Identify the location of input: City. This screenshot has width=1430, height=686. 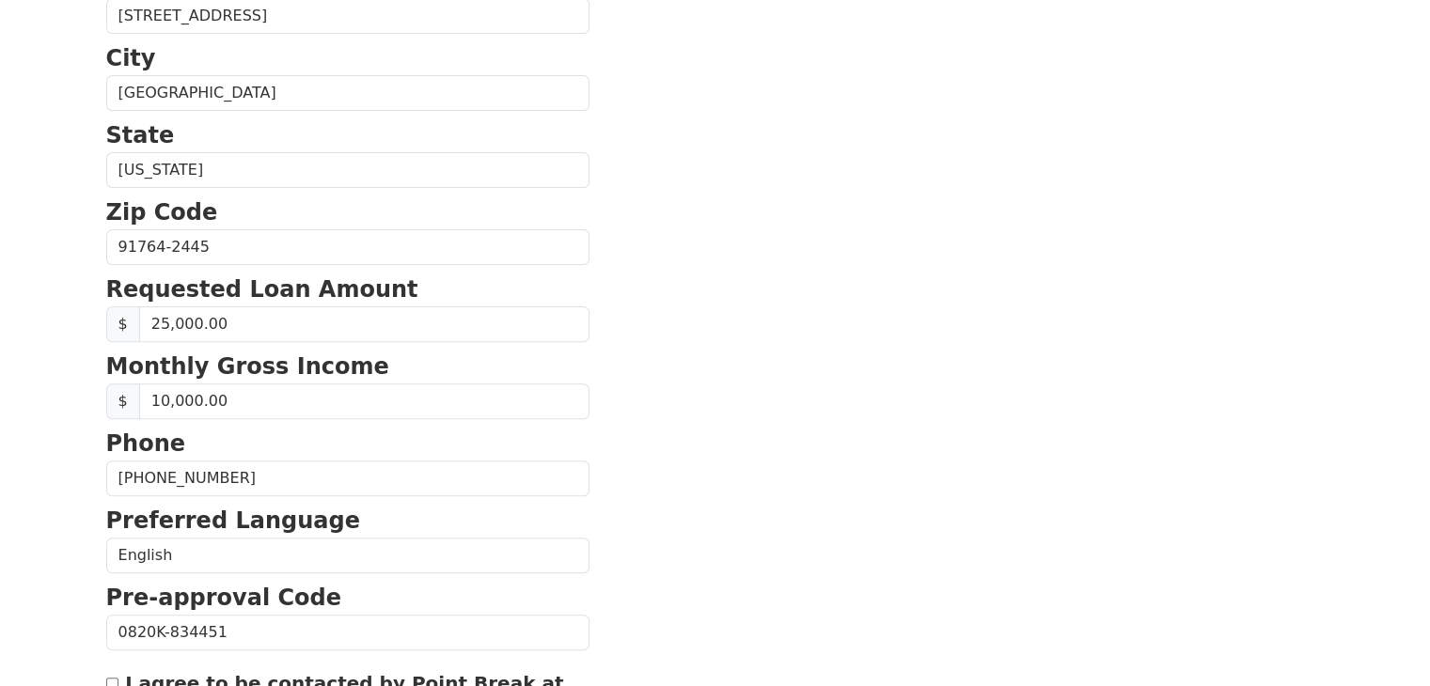
(348, 93).